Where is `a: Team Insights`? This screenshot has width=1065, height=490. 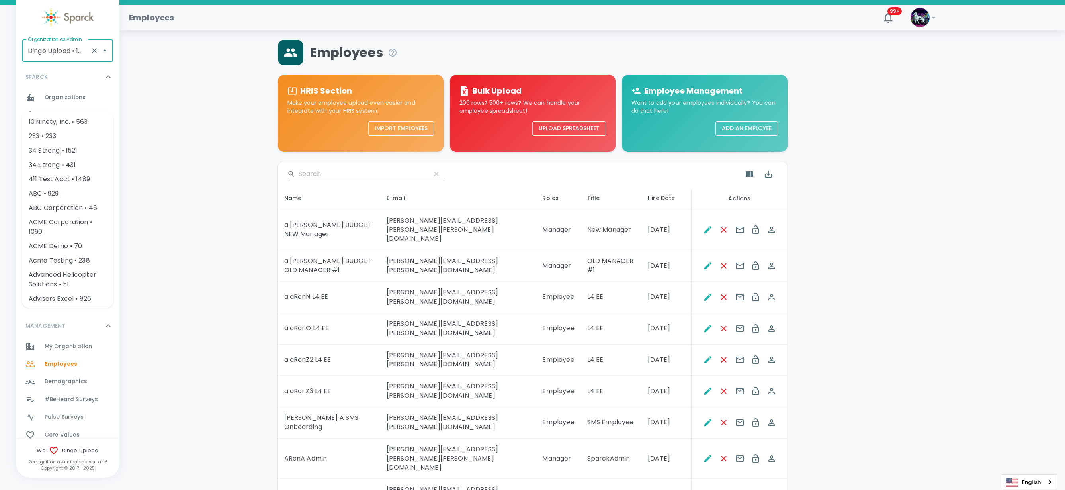 a: Team Insights is located at coordinates (68, 266).